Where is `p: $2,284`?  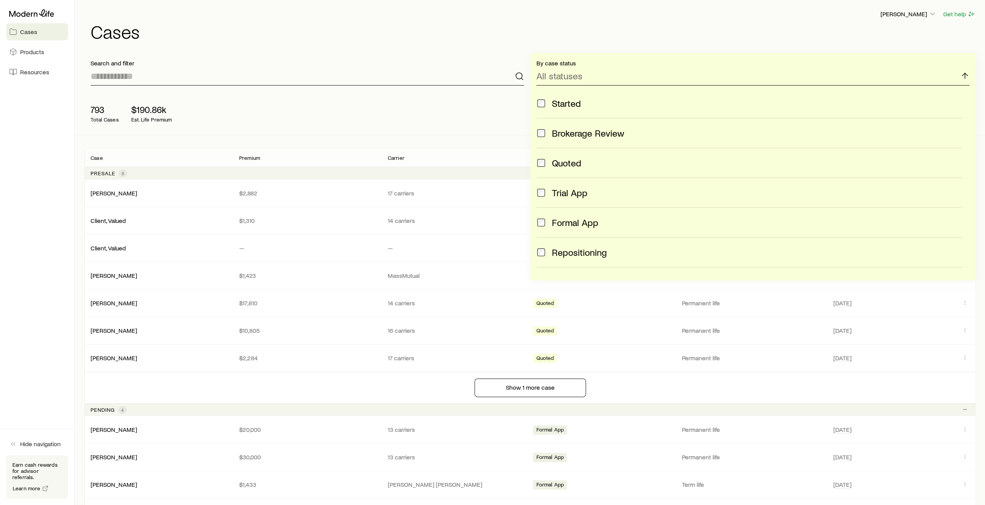 p: $2,284 is located at coordinates (307, 358).